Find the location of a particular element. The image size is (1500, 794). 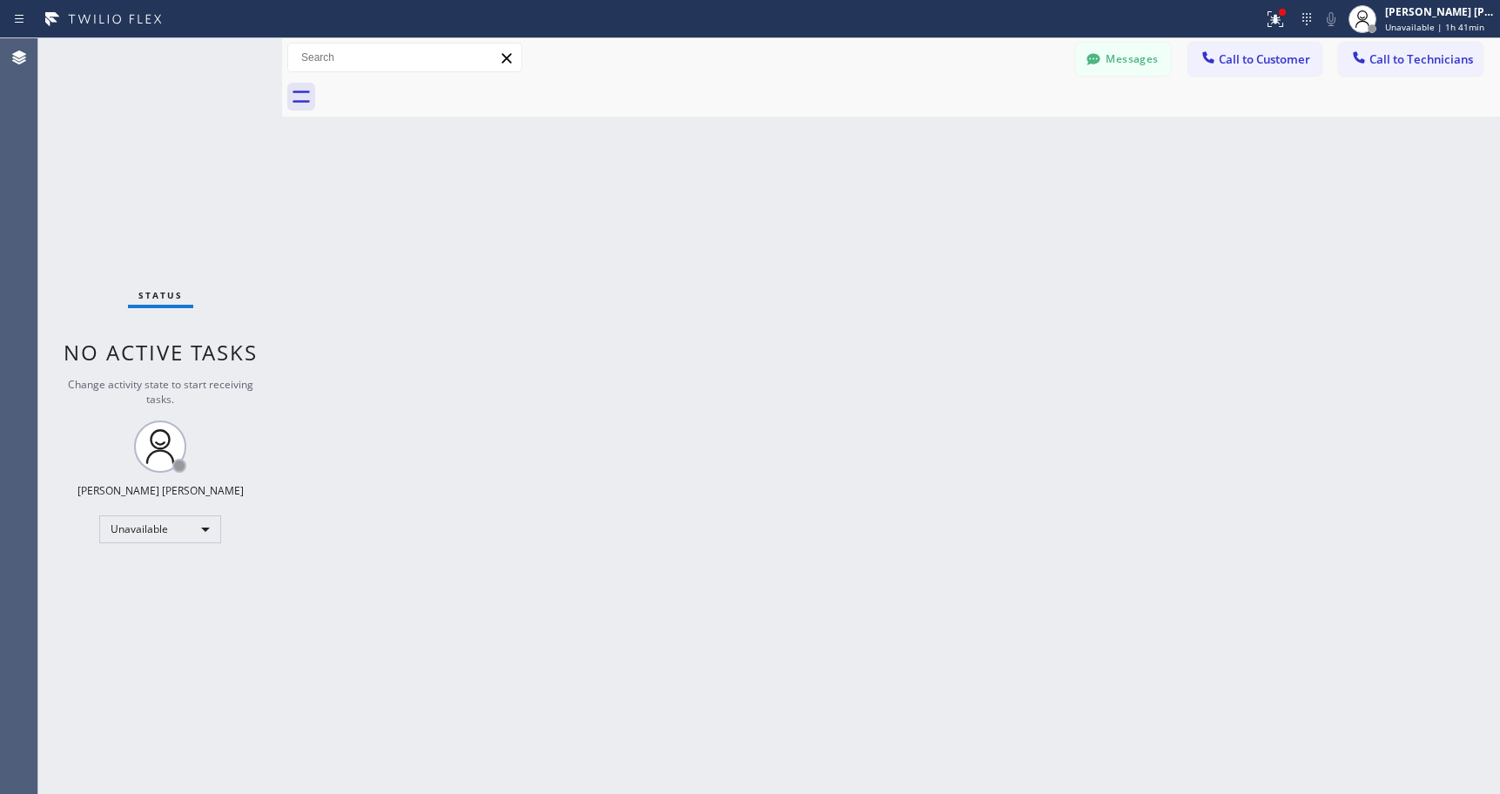

button: Call to Technicians is located at coordinates (1410, 59).